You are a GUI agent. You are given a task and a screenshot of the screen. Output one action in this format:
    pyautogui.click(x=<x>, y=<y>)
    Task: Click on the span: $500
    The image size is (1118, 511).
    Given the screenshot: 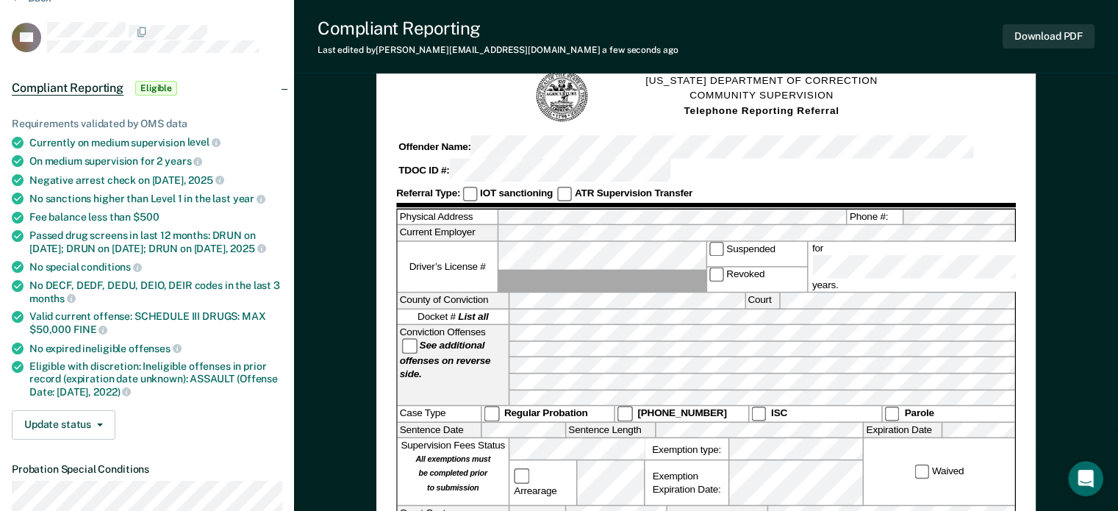 What is the action you would take?
    pyautogui.click(x=145, y=217)
    